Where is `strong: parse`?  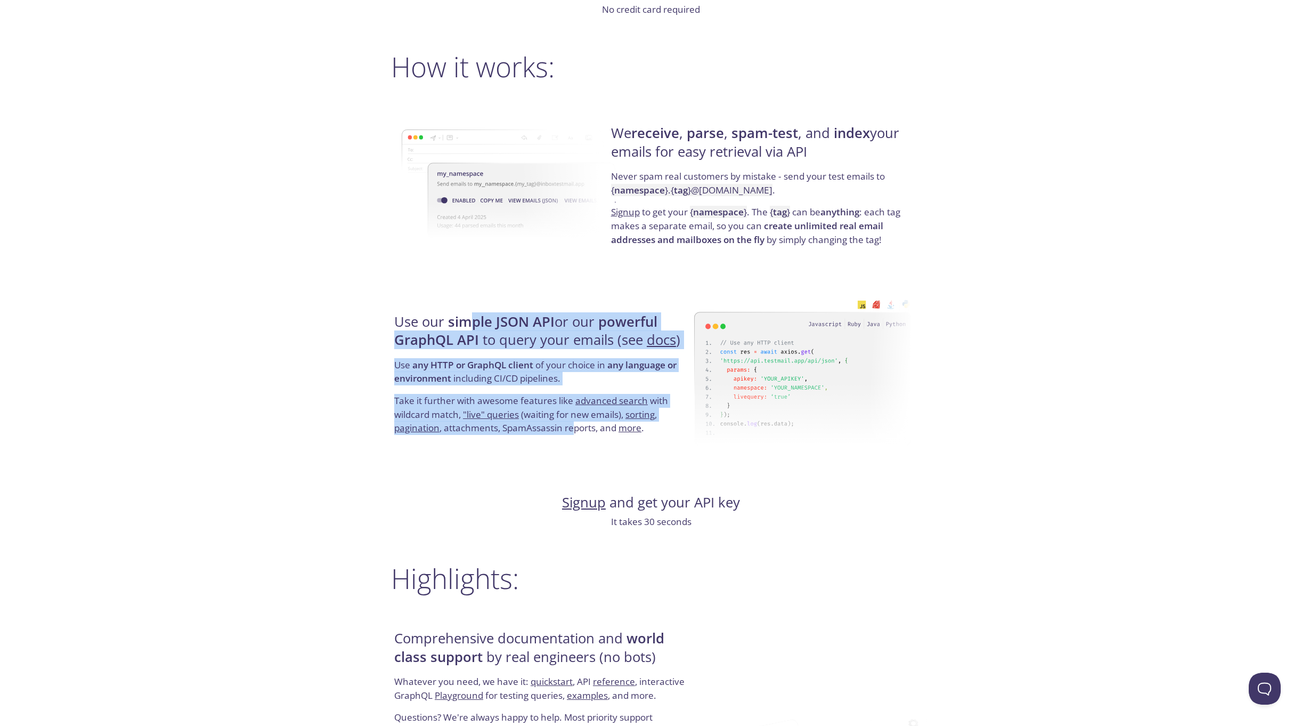
strong: parse is located at coordinates (705, 133).